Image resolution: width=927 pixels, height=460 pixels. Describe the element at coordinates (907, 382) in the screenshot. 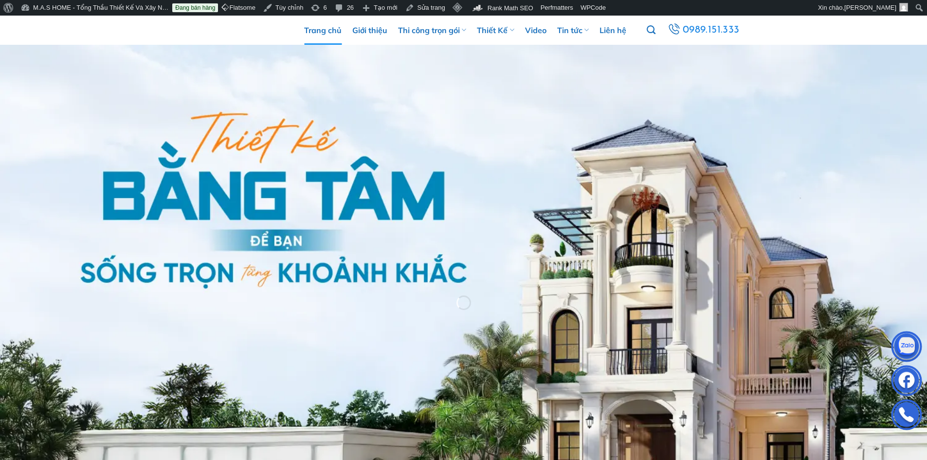

I see `img: Facebook` at that location.